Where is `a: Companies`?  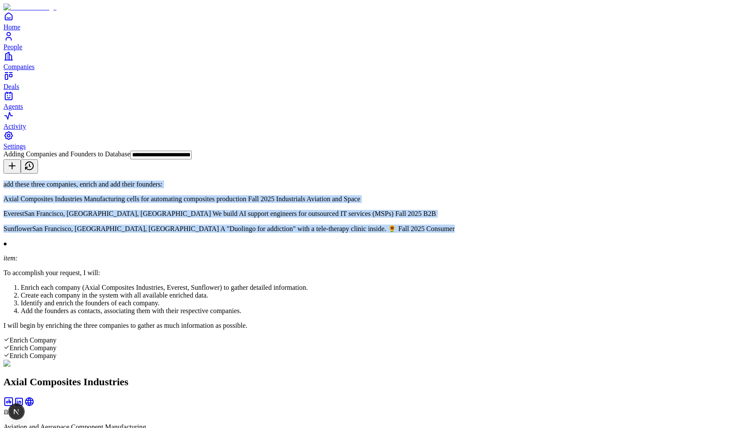 a: Companies is located at coordinates (370, 60).